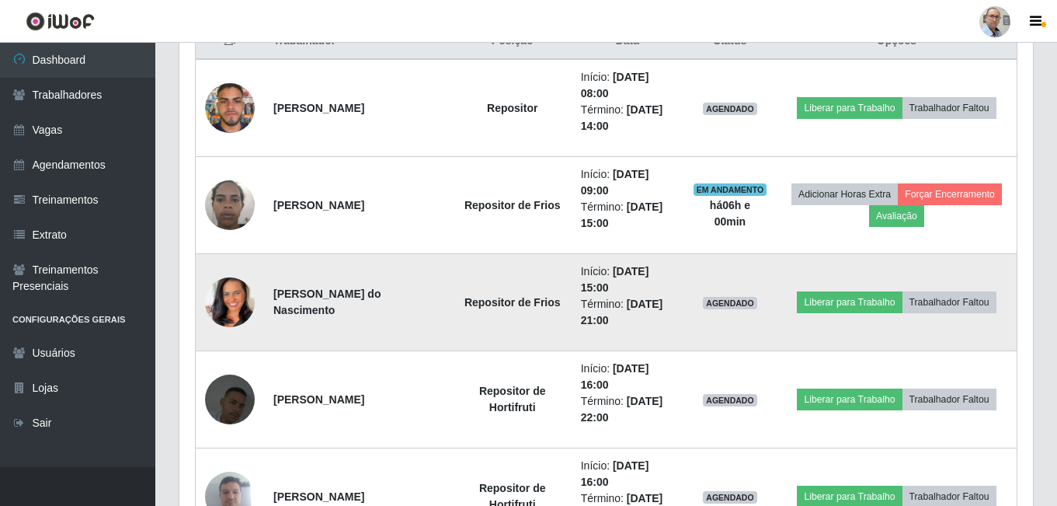 This screenshot has width=1057, height=506. What do you see at coordinates (230, 204) in the screenshot?
I see `img: 1732878359290.jpeg` at bounding box center [230, 204].